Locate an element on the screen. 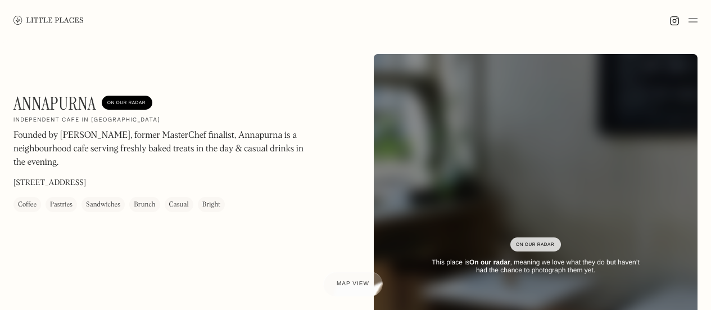 The width and height of the screenshot is (711, 310). div: Brunch is located at coordinates (144, 205).